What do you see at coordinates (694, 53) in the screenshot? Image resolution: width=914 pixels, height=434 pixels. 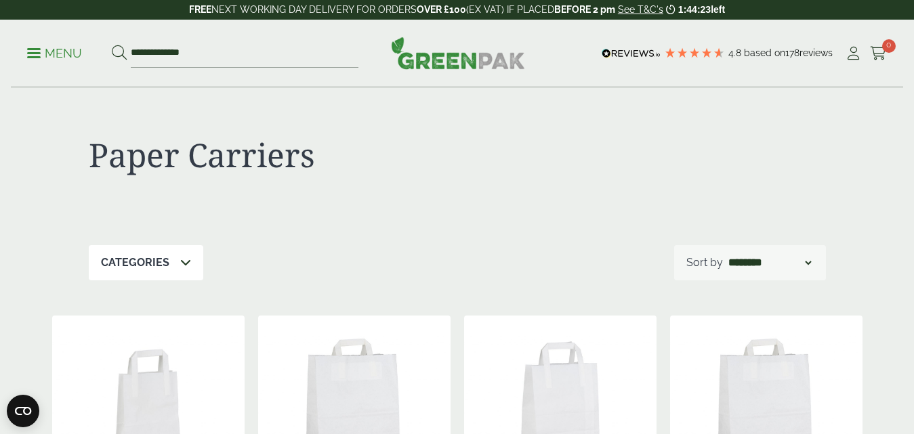 I see `div: 4.78 Stars` at bounding box center [694, 53].